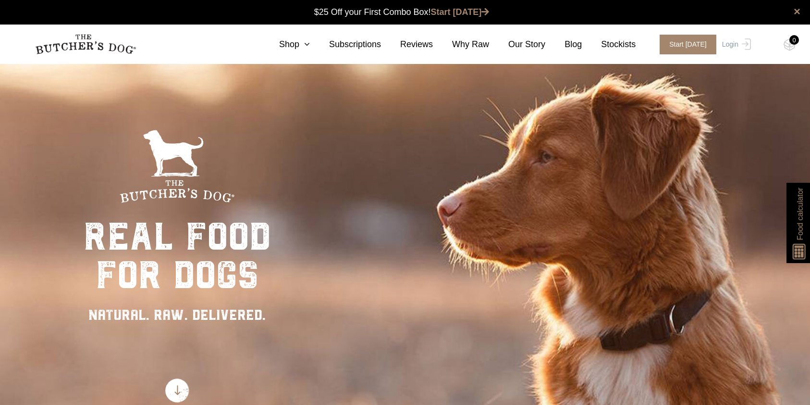 The width and height of the screenshot is (810, 405). Describe the element at coordinates (797, 12) in the screenshot. I see `a: close` at that location.